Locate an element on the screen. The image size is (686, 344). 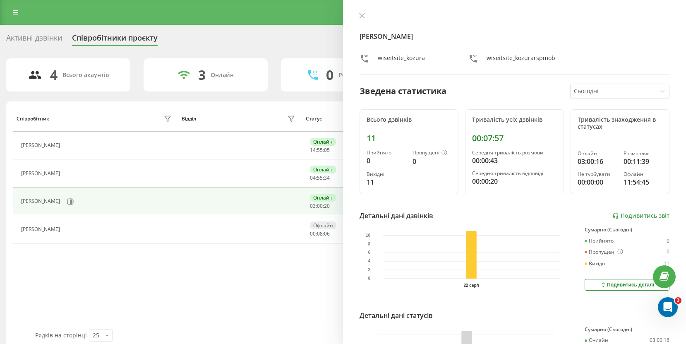
div: Відділ is located at coordinates (189, 119).